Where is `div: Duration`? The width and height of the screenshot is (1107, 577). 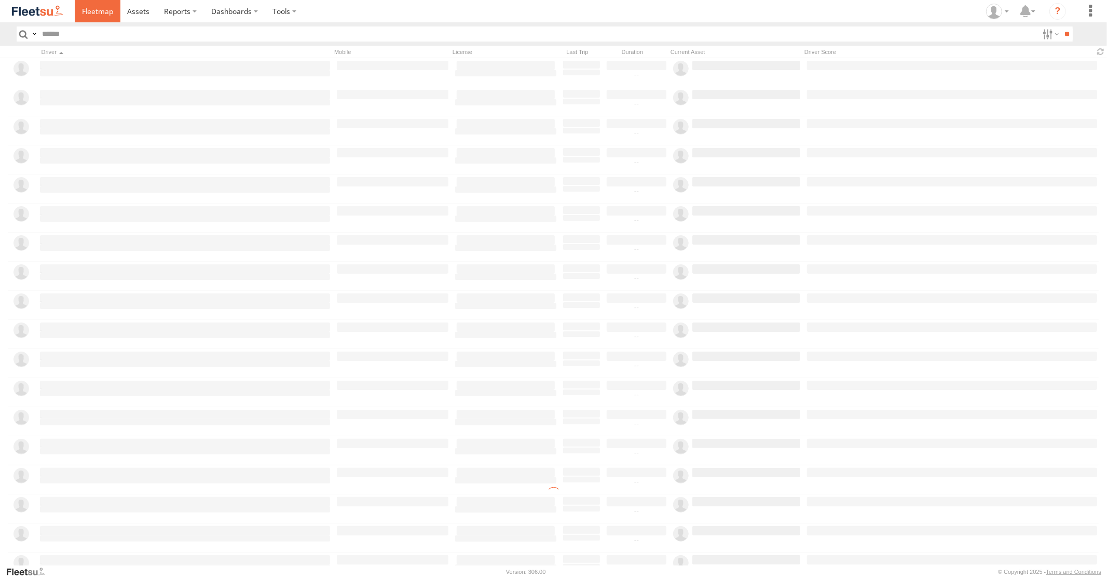 div: Duration is located at coordinates (633, 52).